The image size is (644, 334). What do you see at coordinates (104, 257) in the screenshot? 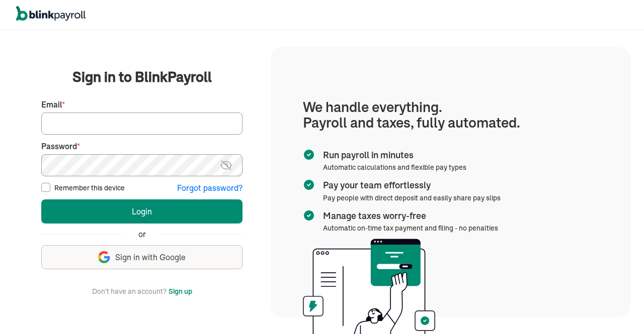
I see `img: google` at bounding box center [104, 257].